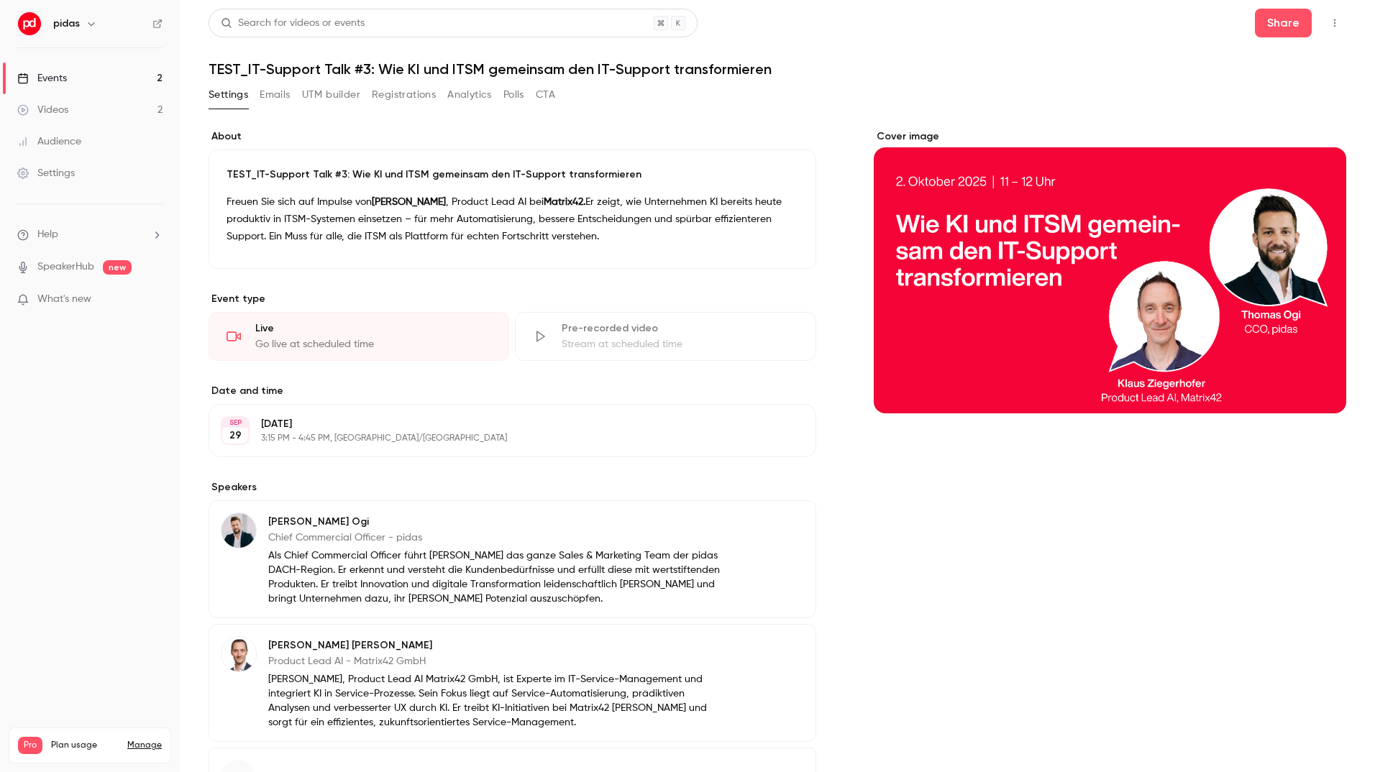  Describe the element at coordinates (275, 95) in the screenshot. I see `button: Emails` at that location.